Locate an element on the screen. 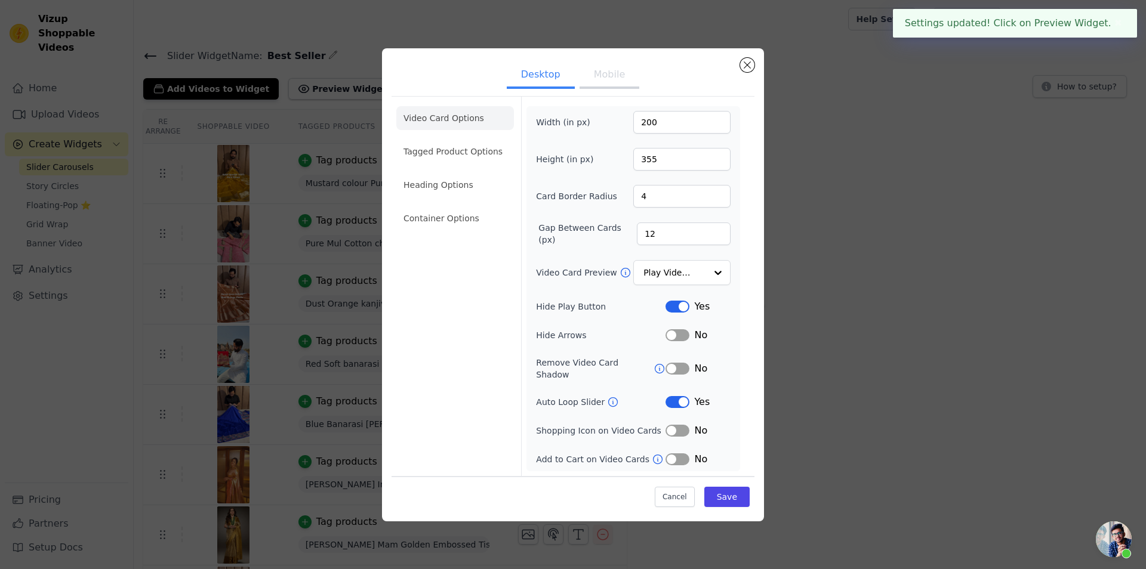 The image size is (1146, 569). div: Open chat is located at coordinates (1114, 540).